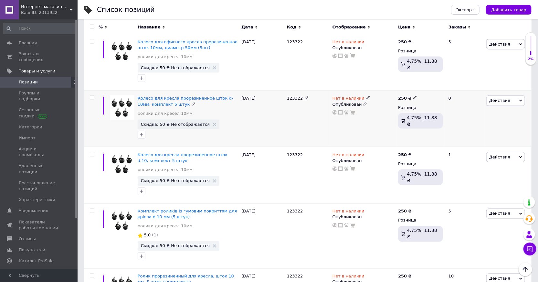 Image resolution: width=538 pixels, height=282 pixels. Describe the element at coordinates (39, 169) in the screenshot. I see `span: Удаленные позиции` at that location.